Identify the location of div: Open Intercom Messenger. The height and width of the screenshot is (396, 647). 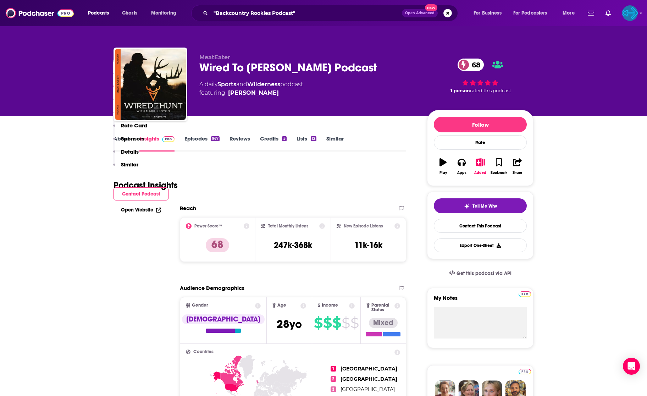
(632, 366).